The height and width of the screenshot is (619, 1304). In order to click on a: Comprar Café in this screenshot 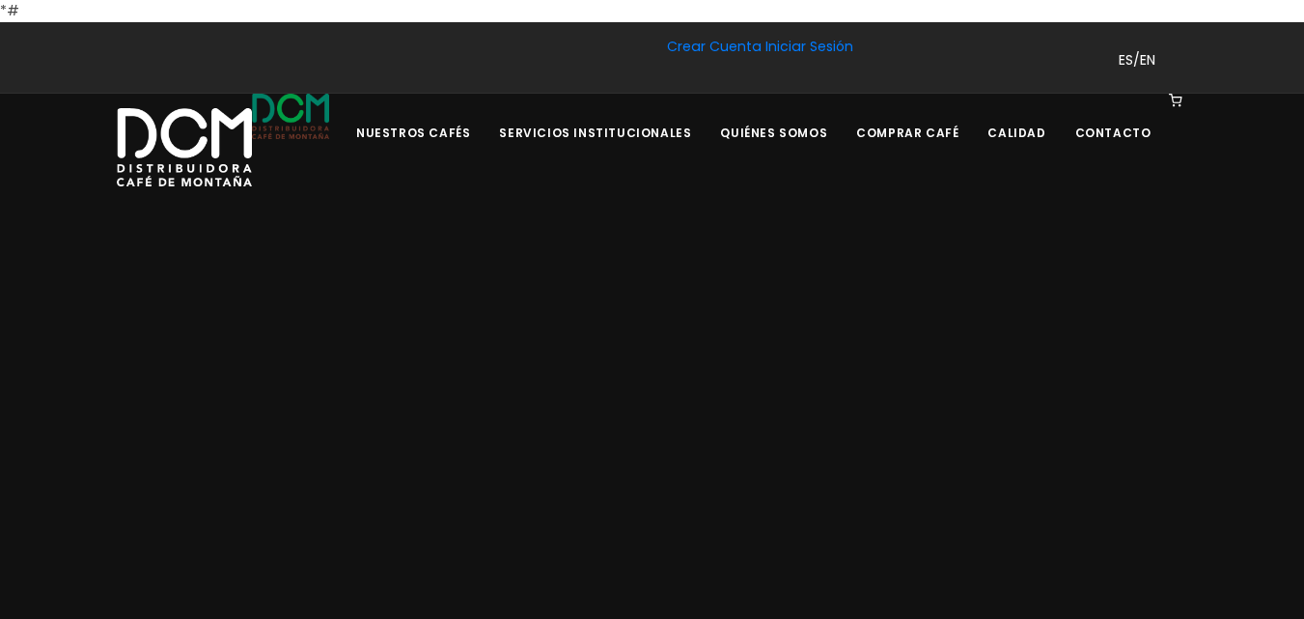, I will do `click(908, 132)`.